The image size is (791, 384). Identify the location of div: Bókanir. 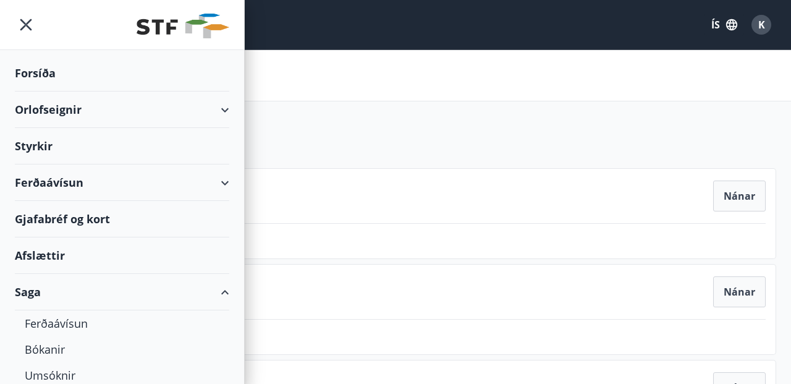
(122, 349).